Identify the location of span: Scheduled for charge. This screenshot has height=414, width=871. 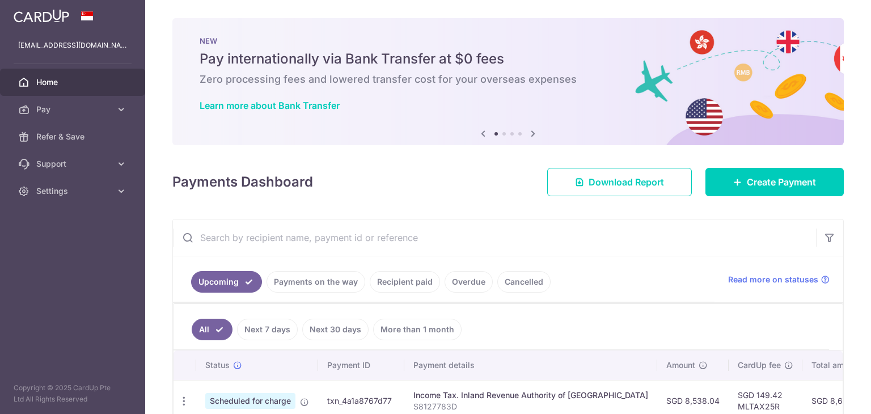
(250, 401).